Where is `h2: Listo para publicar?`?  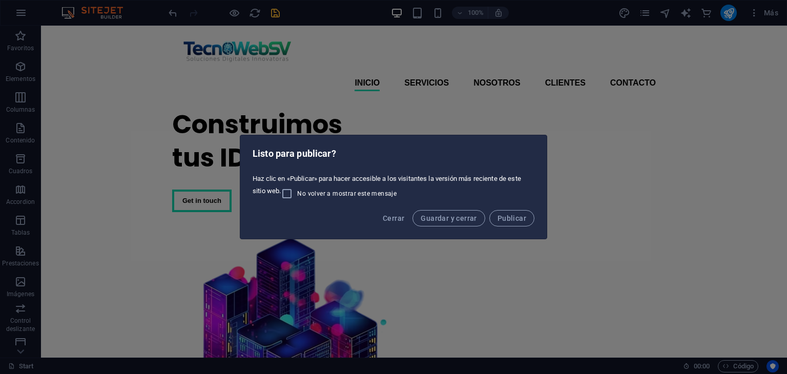
h2: Listo para publicar? is located at coordinates (393, 154).